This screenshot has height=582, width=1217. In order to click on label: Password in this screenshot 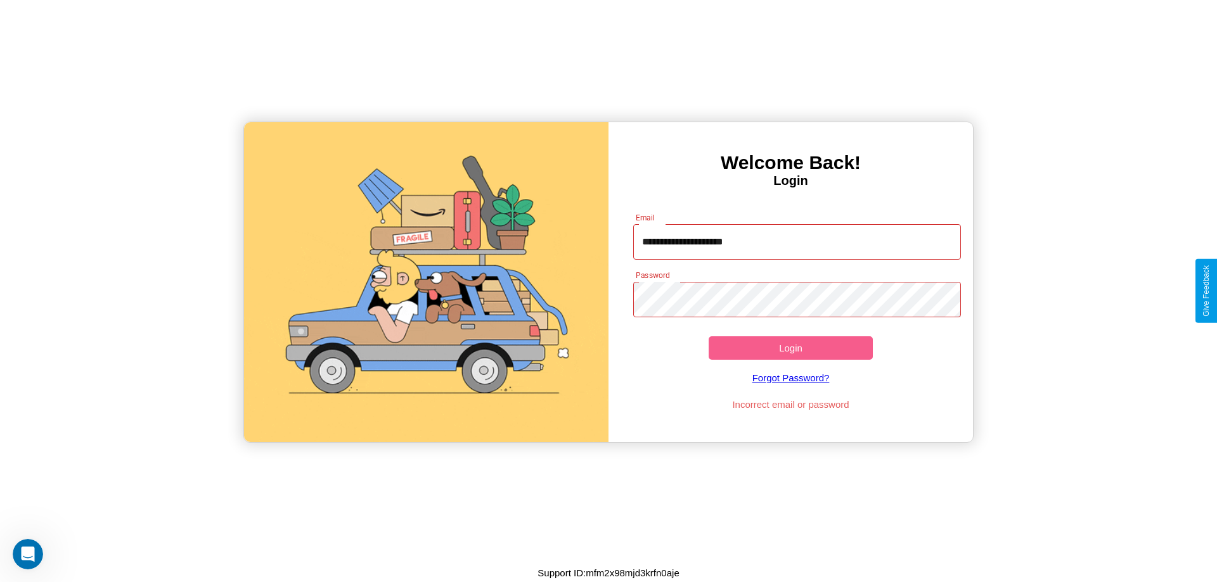, I will do `click(652, 275)`.